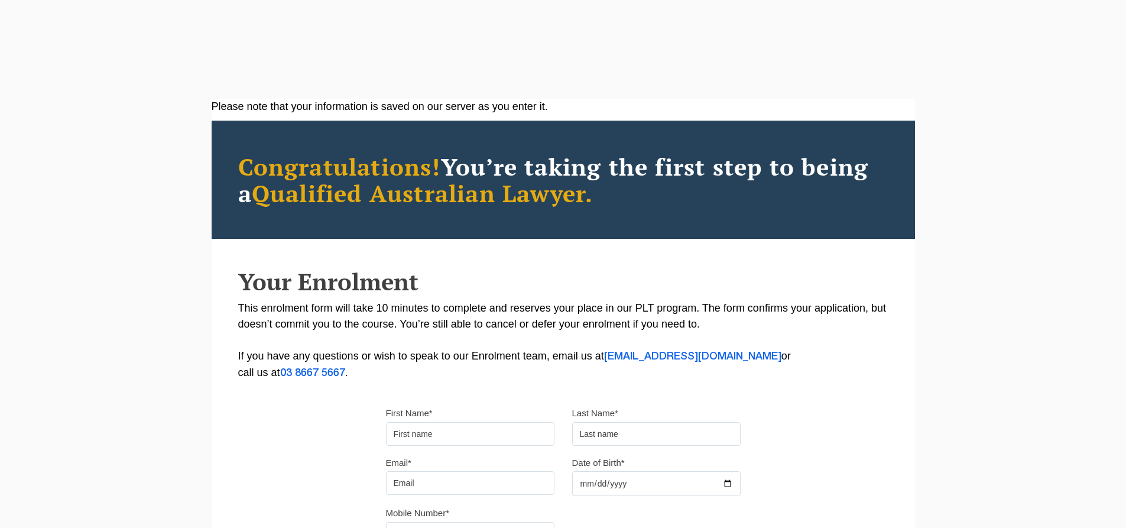 The image size is (1126, 528). Describe the element at coordinates (423, 193) in the screenshot. I see `span: Qualified Australian Lawyer.` at that location.